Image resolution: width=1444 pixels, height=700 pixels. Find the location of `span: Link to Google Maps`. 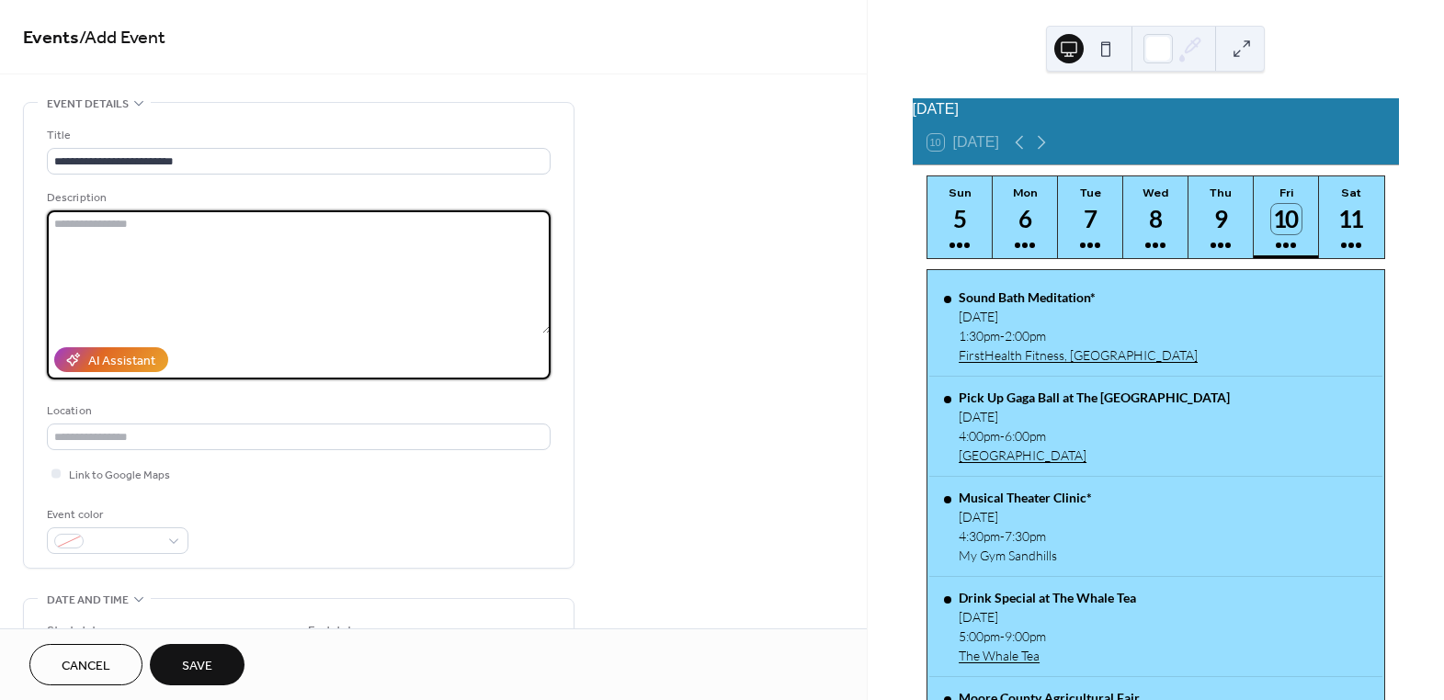

span: Link to Google Maps is located at coordinates (119, 475).